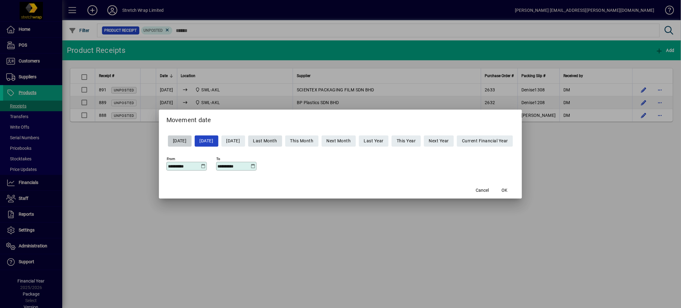 This screenshot has width=681, height=308. What do you see at coordinates (302, 141) in the screenshot?
I see `button: This Month` at bounding box center [302, 141].